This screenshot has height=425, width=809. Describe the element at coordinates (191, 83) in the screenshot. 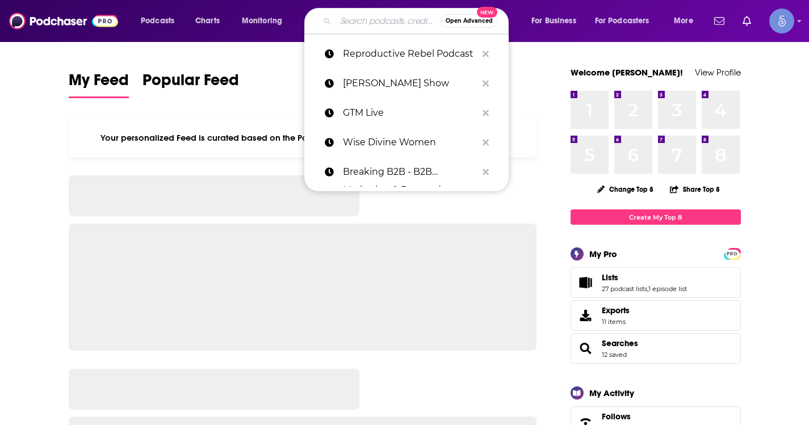

I see `span: Popular Feed` at that location.